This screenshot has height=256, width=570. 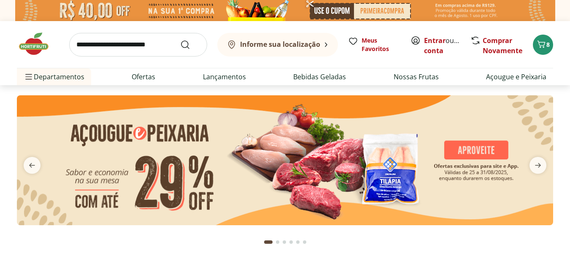 I want to click on button: Submit Search, so click(x=190, y=45).